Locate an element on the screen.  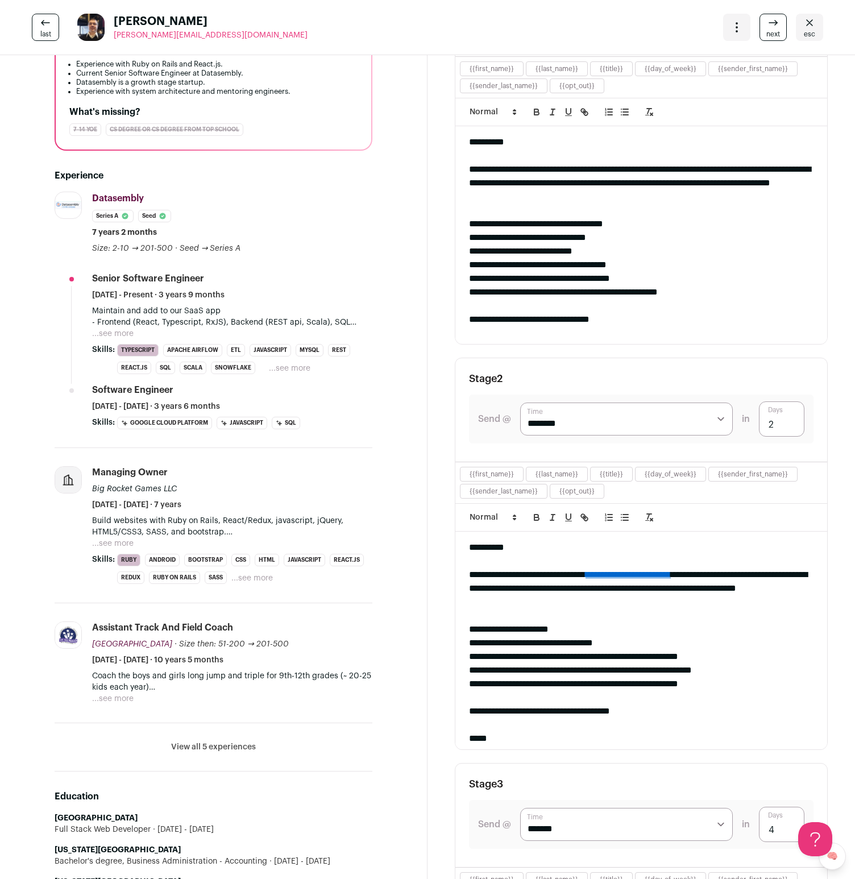
span: Seed → Series A is located at coordinates (210, 248).